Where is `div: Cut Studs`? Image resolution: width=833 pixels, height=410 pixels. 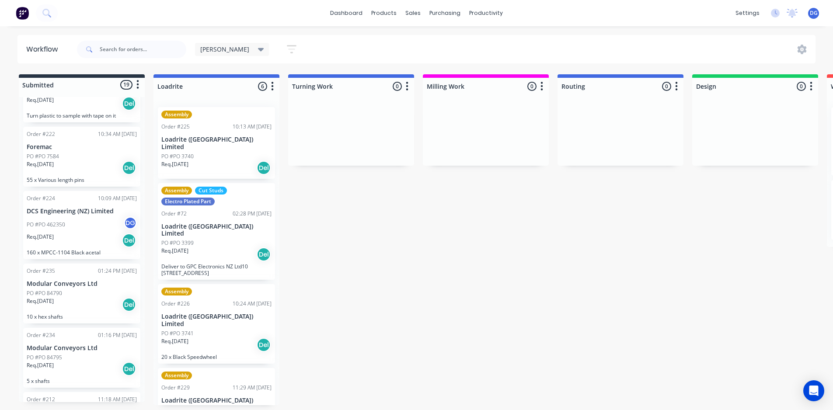
div: Cut Studs is located at coordinates (211, 191).